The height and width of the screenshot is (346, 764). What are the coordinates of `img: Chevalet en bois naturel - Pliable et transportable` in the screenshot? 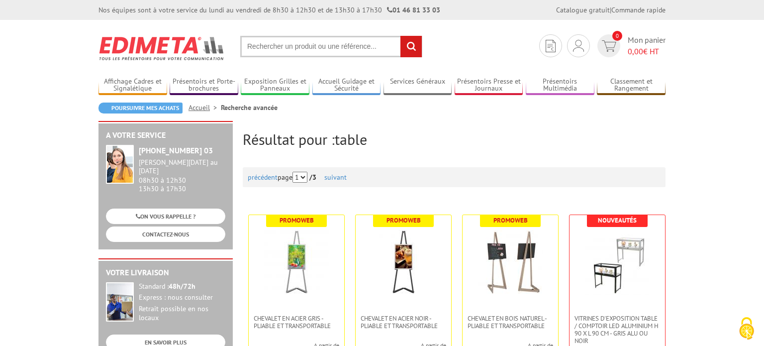 It's located at (511, 262).